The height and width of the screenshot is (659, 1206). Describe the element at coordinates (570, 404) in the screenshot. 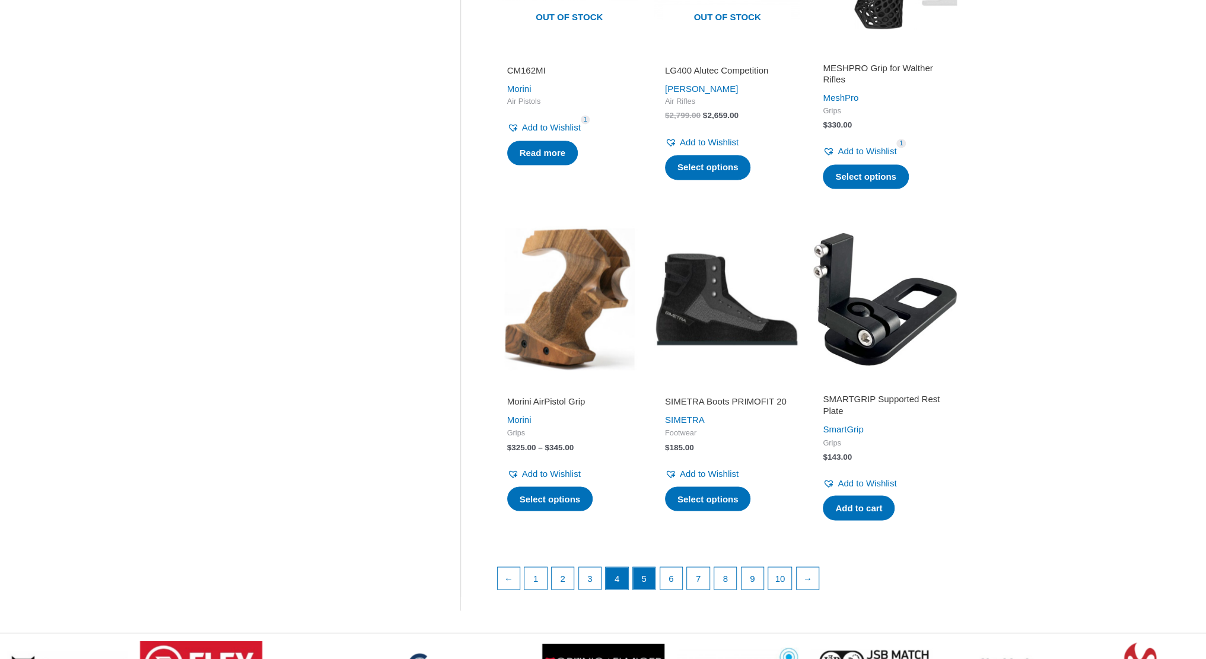

I see `a: Morini AirPistol Grip` at that location.